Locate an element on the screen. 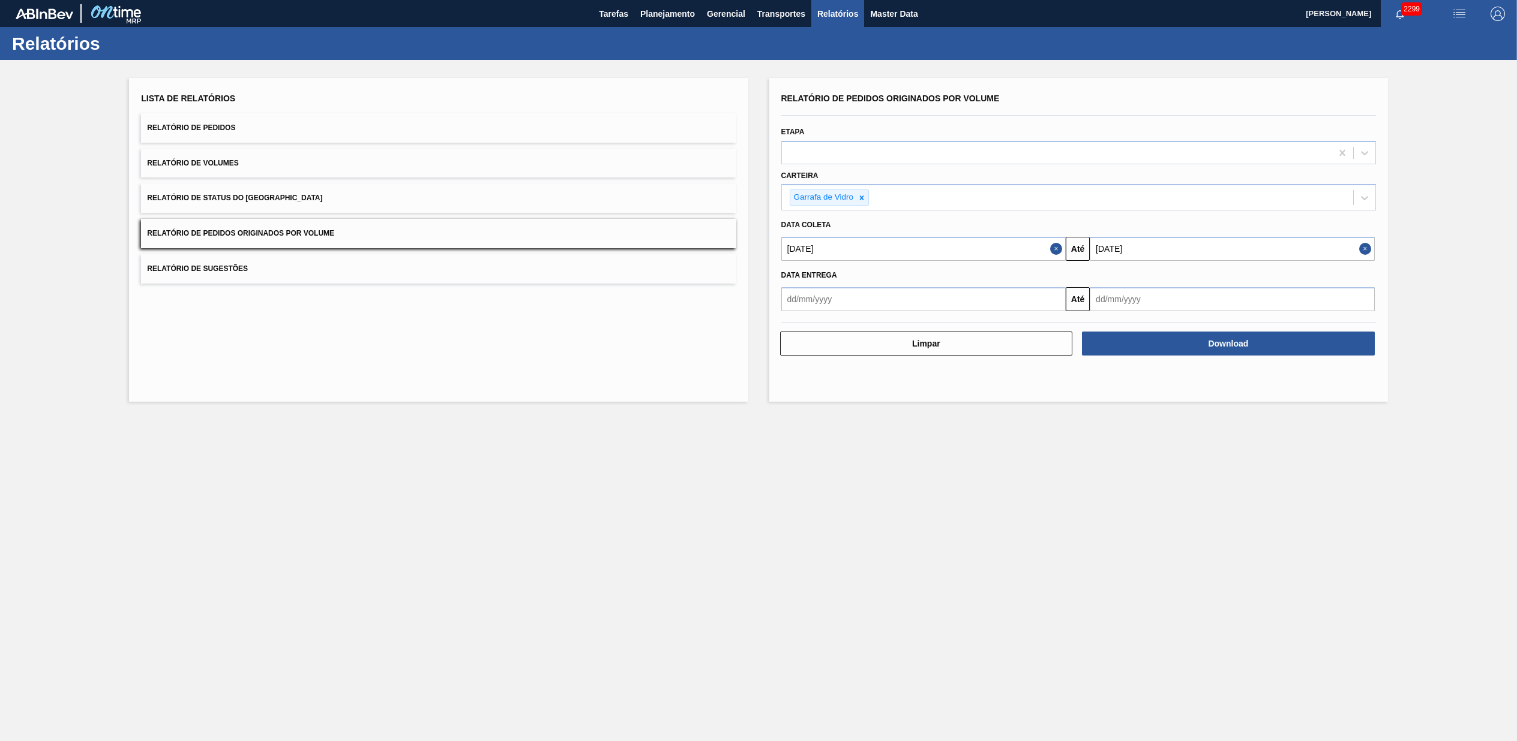 The image size is (1517, 741). button: Relatório de Pedidos Originados por Volume is located at coordinates (438, 233).